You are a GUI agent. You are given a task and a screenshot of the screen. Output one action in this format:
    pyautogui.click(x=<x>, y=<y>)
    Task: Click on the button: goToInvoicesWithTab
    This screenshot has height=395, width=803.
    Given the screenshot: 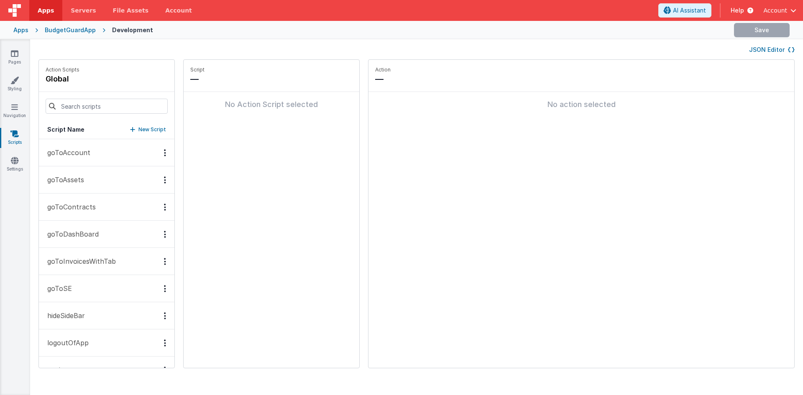 What is the action you would take?
    pyautogui.click(x=107, y=261)
    